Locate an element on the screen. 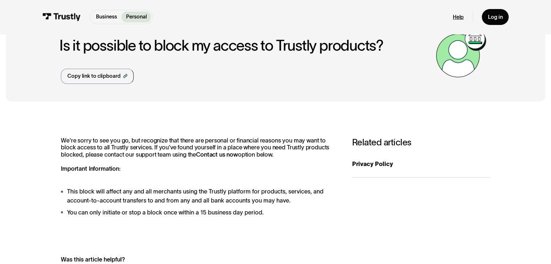 The image size is (551, 264). strong: Important Information: is located at coordinates (91, 169).